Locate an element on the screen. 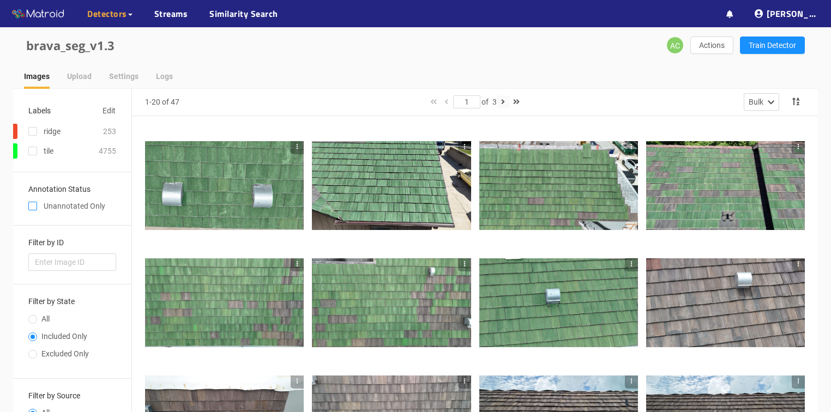 This screenshot has height=412, width=831. span: Train Detector is located at coordinates (772, 45).